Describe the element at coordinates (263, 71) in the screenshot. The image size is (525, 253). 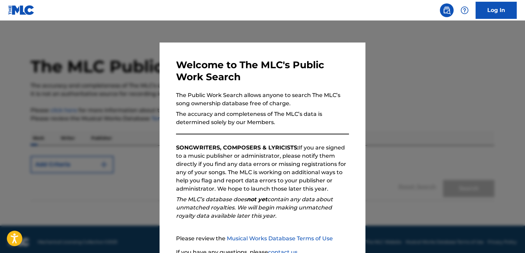
I see `h3: Welcome to The MLC's Public Work Search` at that location.